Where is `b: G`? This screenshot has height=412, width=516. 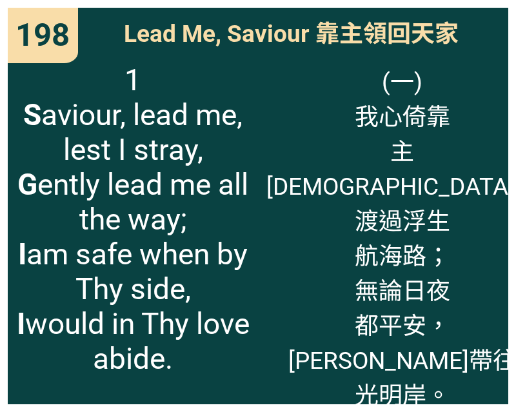
b: G is located at coordinates (27, 184).